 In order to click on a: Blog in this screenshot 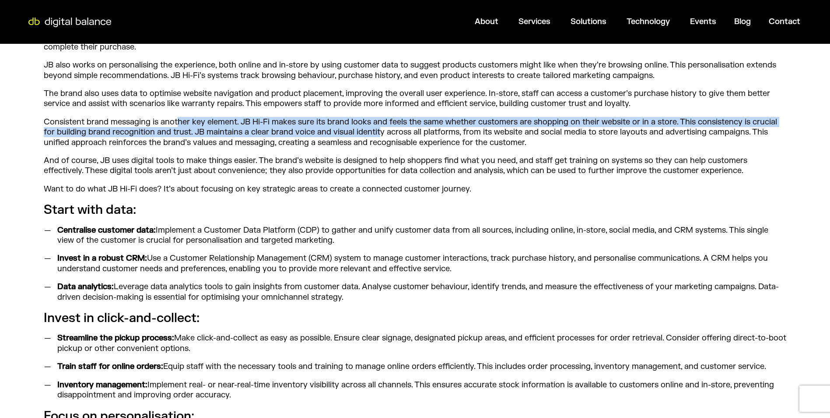, I will do `click(743, 21)`.